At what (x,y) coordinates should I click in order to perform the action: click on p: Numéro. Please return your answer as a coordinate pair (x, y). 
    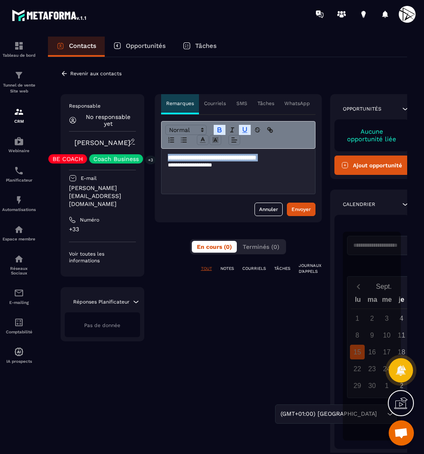
    Looking at the image, I should click on (90, 220).